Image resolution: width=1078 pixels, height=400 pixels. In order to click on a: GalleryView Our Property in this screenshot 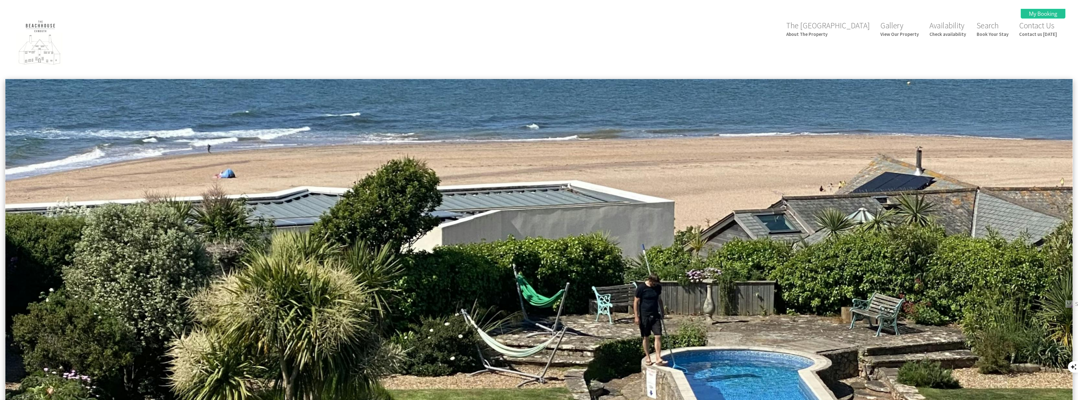, I will do `click(899, 29)`.